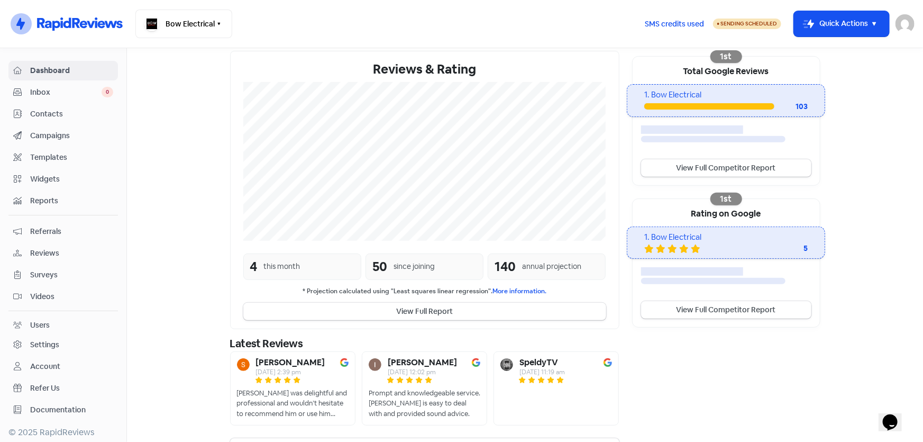  Describe the element at coordinates (63, 388) in the screenshot. I see `a: Refer Us` at that location.